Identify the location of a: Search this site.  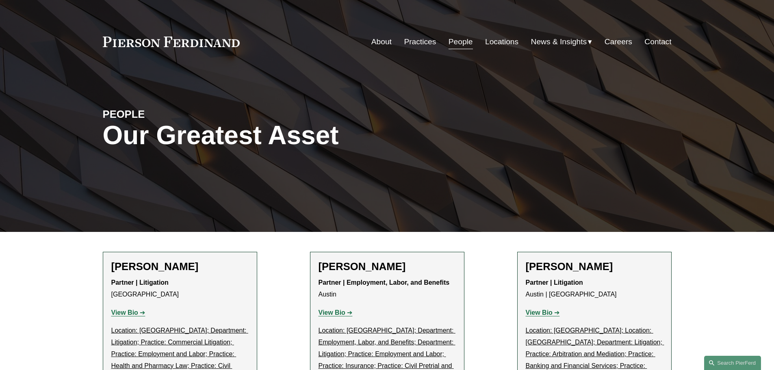
(733, 363).